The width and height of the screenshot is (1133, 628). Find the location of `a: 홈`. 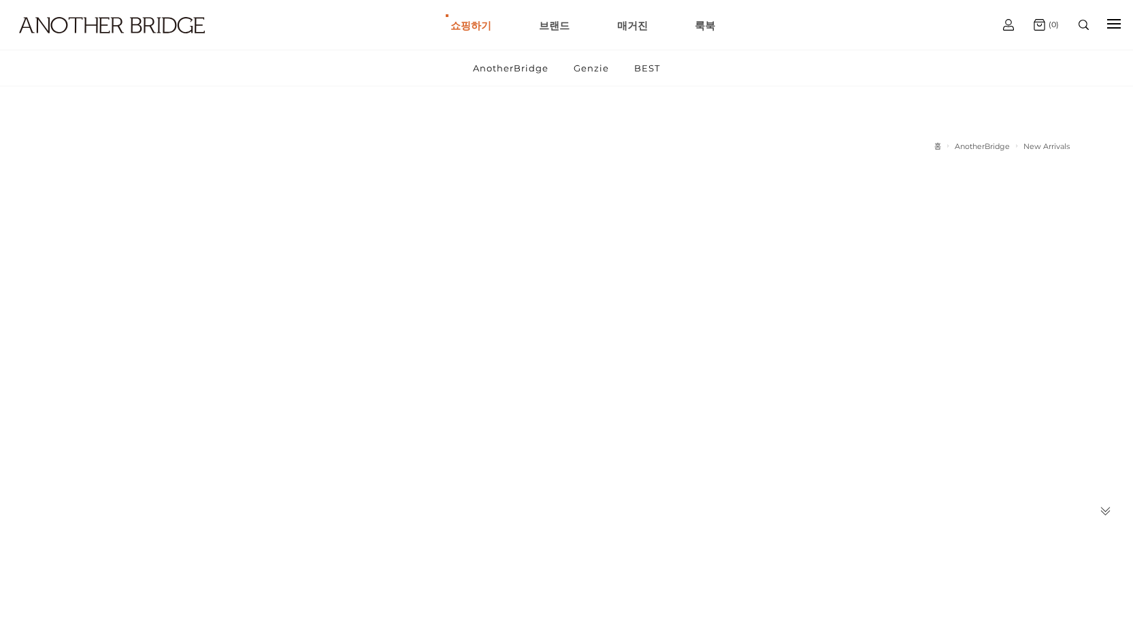

a: 홈 is located at coordinates (938, 146).